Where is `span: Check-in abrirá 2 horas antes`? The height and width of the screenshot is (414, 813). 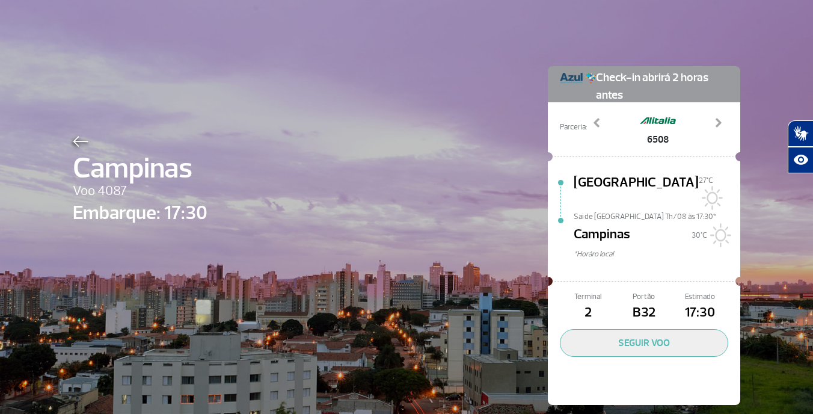
span: Check-in abrirá 2 horas antes is located at coordinates (662, 85).